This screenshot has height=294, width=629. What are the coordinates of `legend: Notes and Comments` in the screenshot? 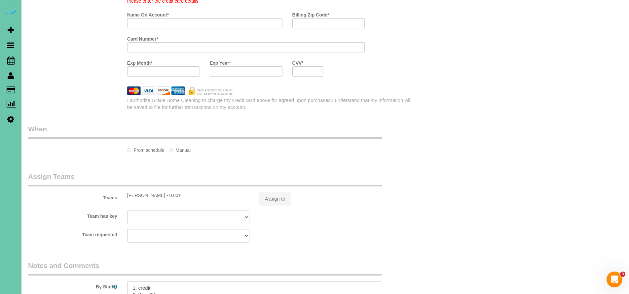 It's located at (205, 268).